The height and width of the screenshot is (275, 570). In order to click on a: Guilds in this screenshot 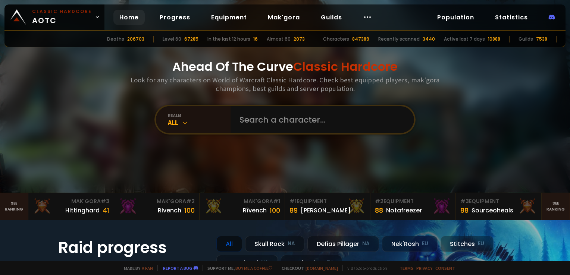, I will do `click(331, 17)`.